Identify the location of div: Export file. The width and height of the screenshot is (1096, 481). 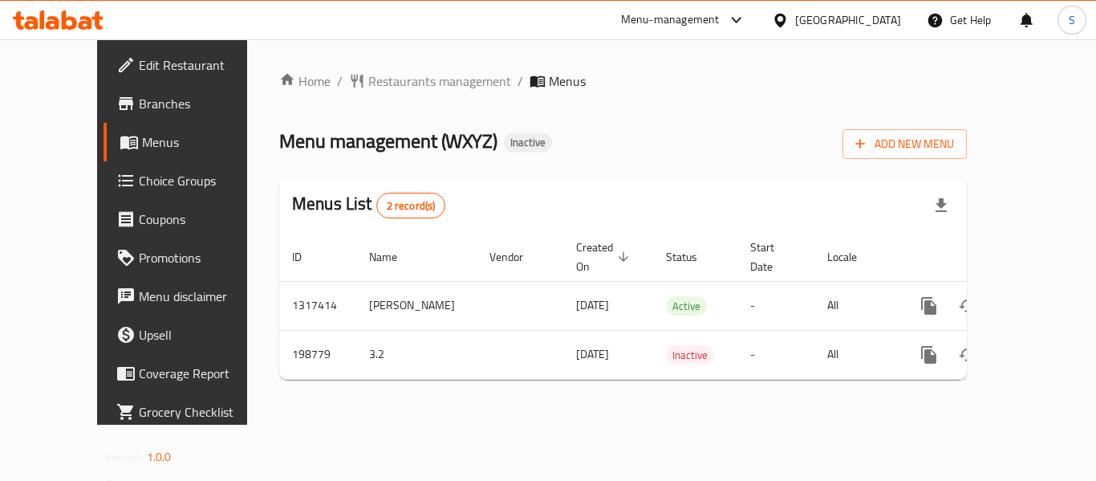
(941, 205).